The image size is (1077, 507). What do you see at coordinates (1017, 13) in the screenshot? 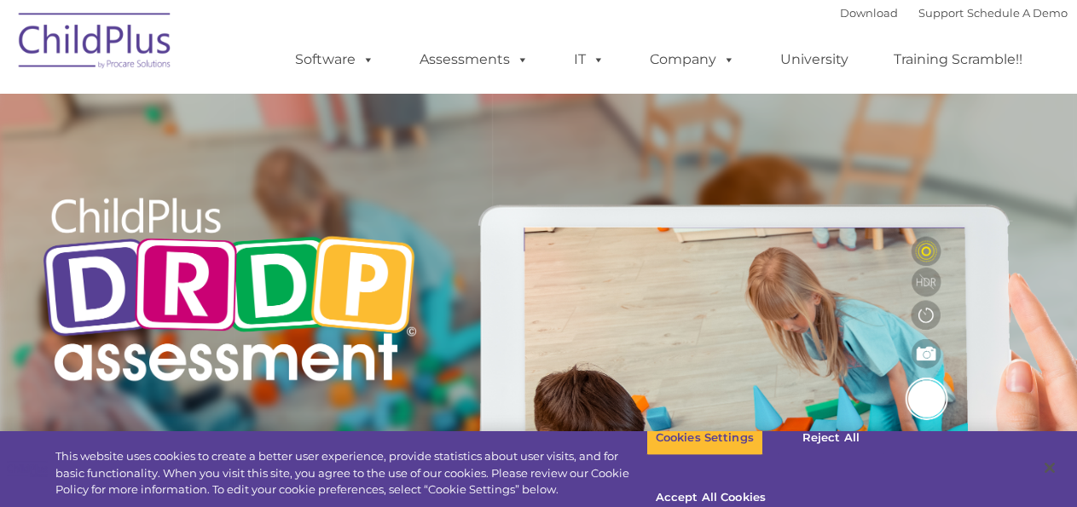
I see `a: Schedule A Demo` at bounding box center [1017, 13].